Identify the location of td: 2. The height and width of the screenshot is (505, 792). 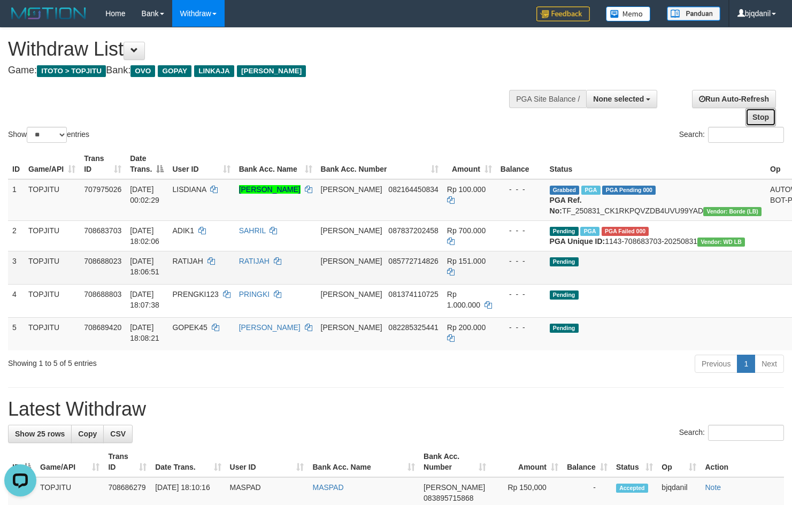
(16, 235).